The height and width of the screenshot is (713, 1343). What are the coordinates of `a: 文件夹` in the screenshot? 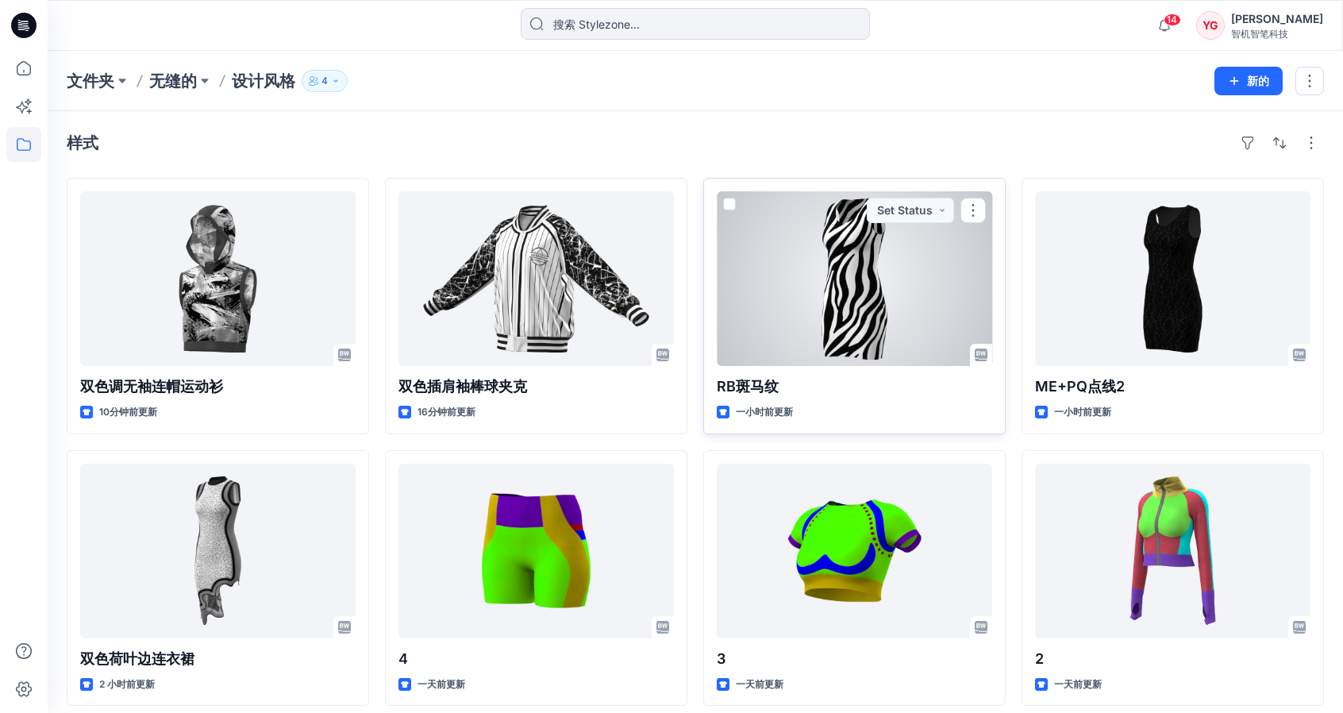 It's located at (90, 81).